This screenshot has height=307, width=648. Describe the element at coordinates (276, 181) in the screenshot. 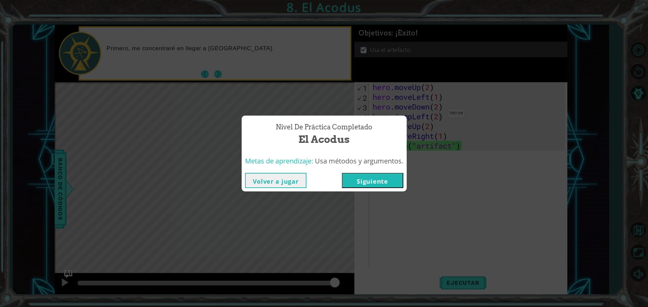

I see `button: Volver a jugar` at that location.